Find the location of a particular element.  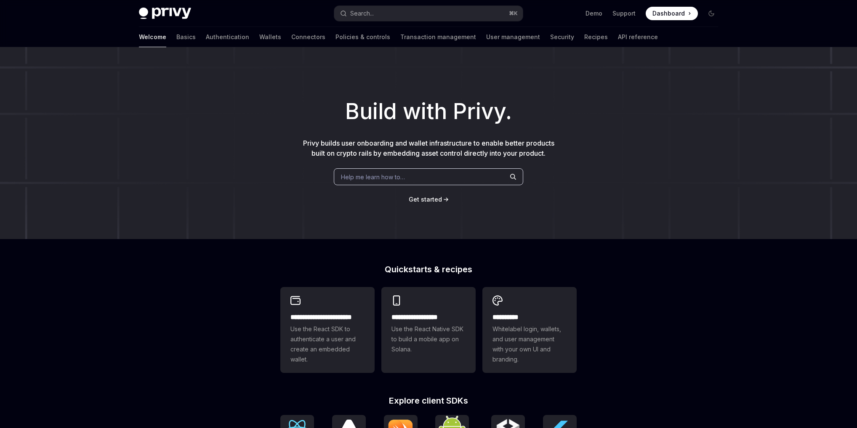

a: Support is located at coordinates (624, 13).